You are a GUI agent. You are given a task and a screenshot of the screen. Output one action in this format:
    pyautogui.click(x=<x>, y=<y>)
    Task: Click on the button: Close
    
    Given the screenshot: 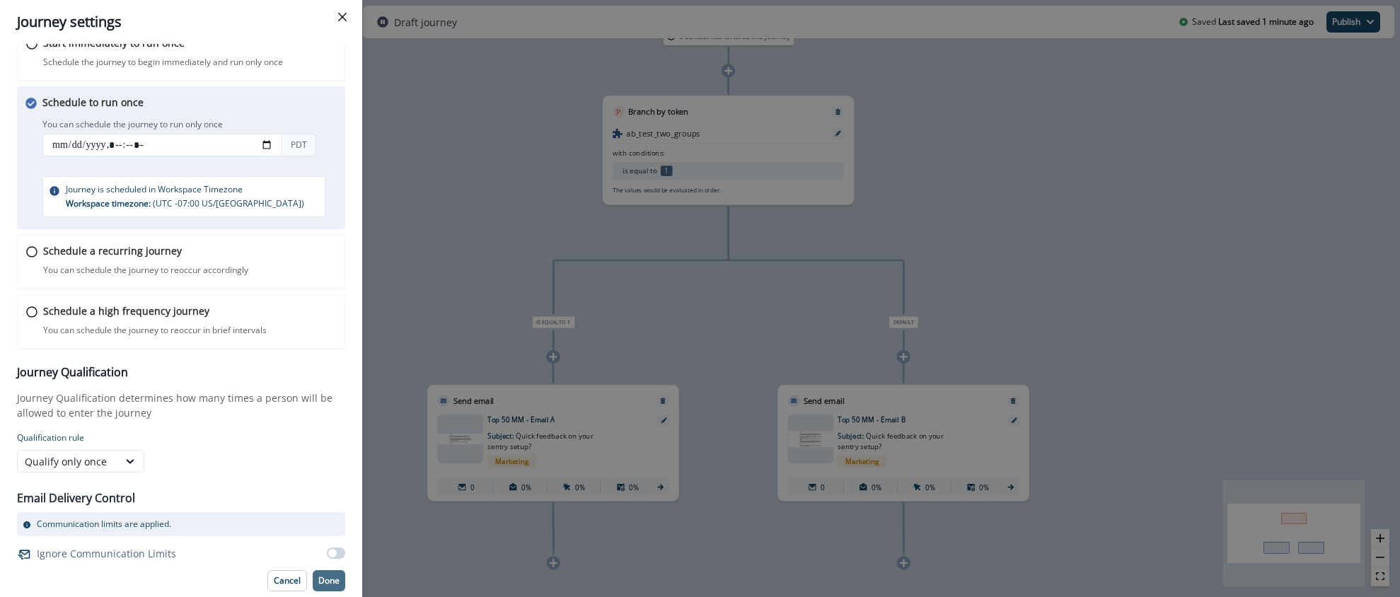 What is the action you would take?
    pyautogui.click(x=343, y=17)
    